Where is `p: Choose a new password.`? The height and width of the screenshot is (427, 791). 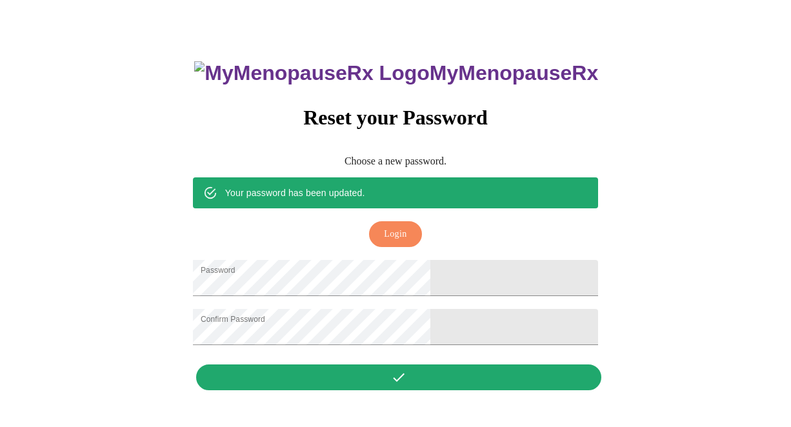
p: Choose a new password. is located at coordinates (396, 161).